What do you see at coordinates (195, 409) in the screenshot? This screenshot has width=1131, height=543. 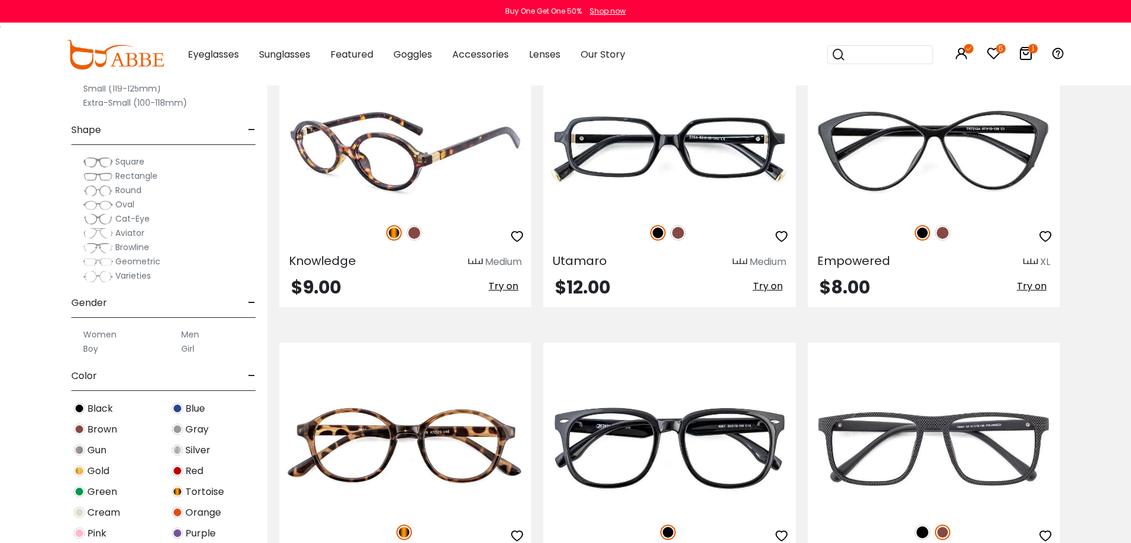 I see `span: Blue` at bounding box center [195, 409].